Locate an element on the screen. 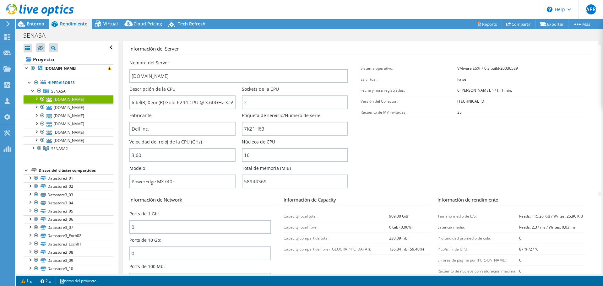  a: Hipervisores is located at coordinates (68, 83).